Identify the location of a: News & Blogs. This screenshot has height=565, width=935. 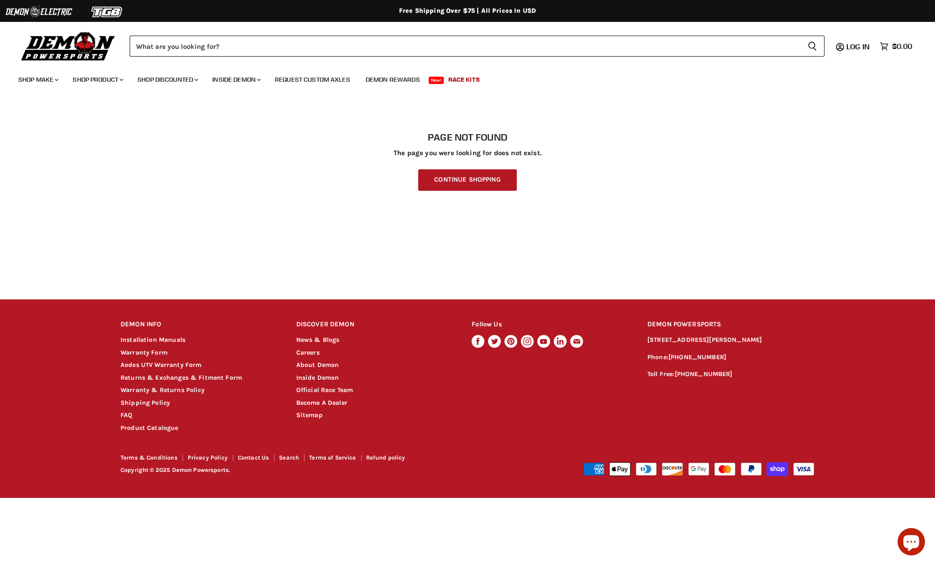
(318, 340).